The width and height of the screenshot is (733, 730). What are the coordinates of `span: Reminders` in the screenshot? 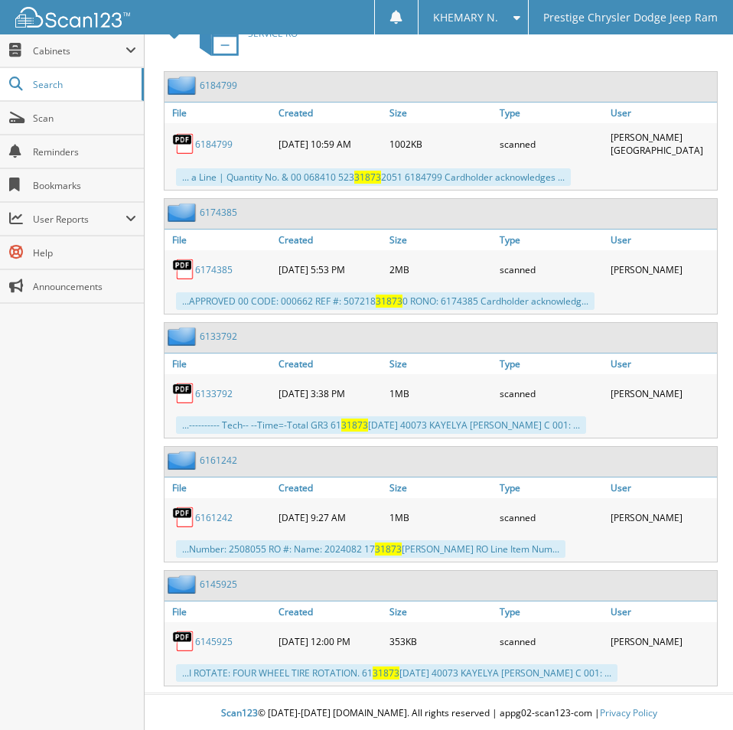 It's located at (84, 151).